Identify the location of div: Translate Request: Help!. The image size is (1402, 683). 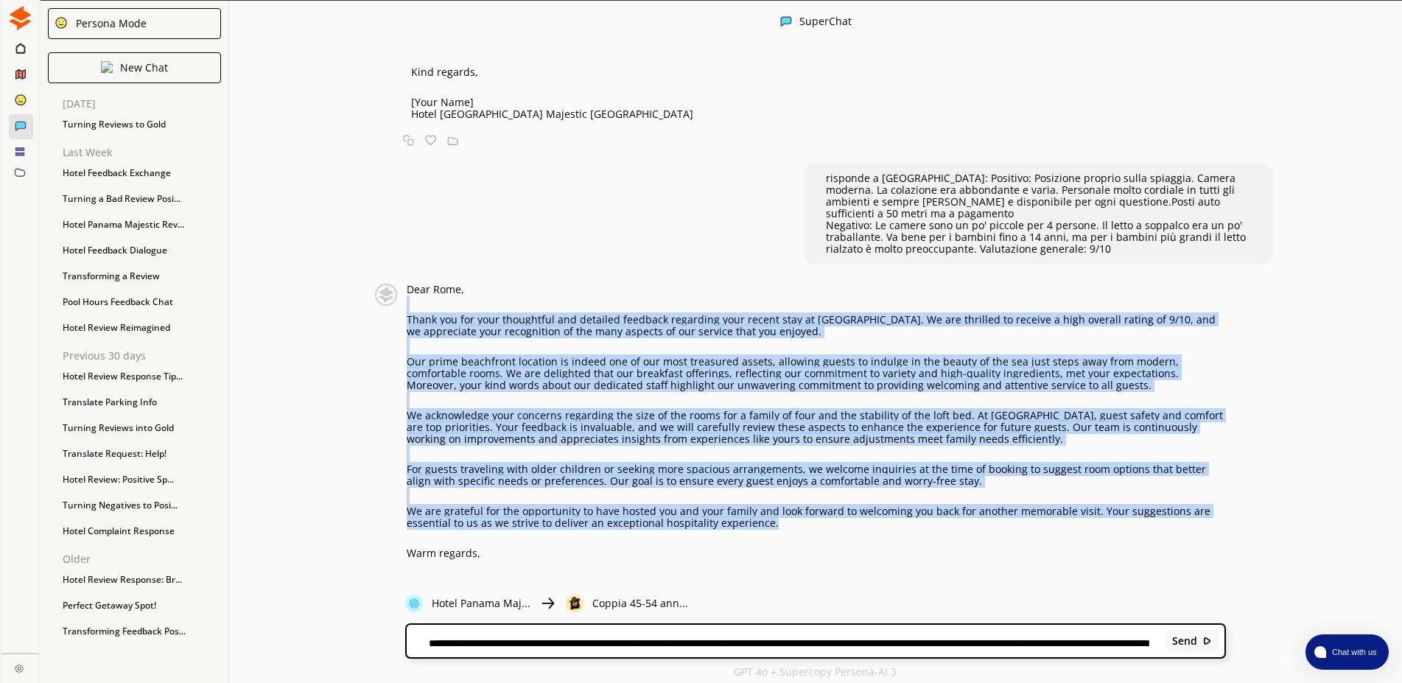
(141, 454).